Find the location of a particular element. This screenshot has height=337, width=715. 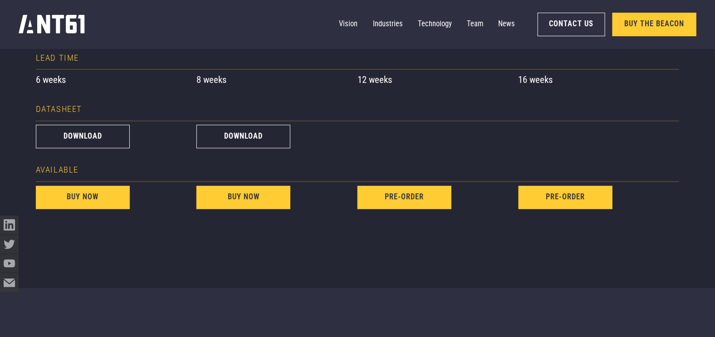

a: Industries is located at coordinates (388, 24).